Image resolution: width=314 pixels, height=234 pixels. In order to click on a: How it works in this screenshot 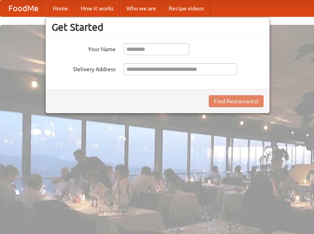, I will do `click(97, 8)`.